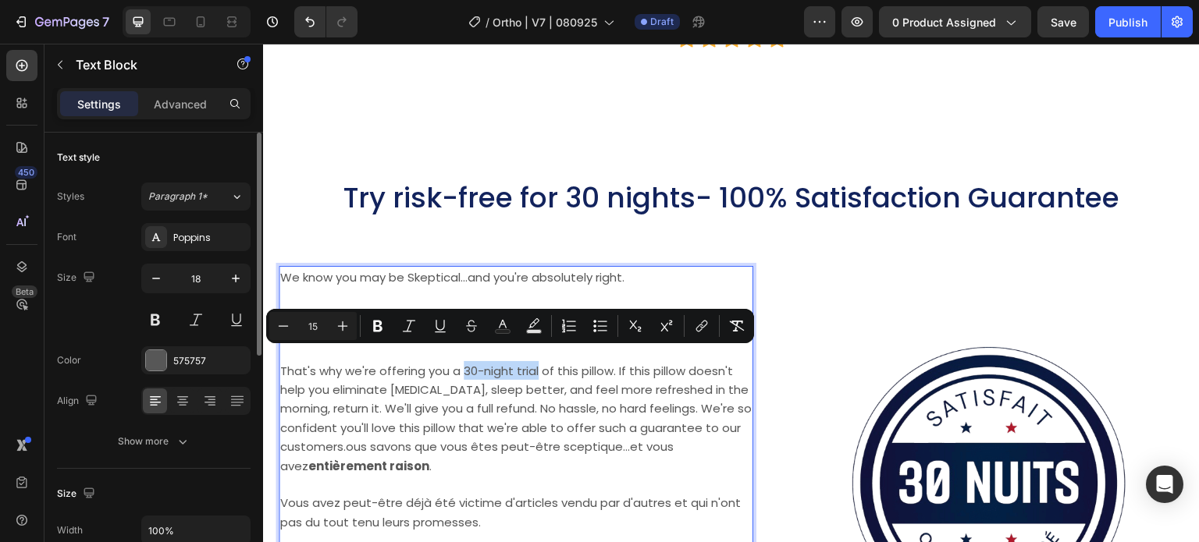 This screenshot has height=542, width=1199. I want to click on div: Width, so click(69, 531).